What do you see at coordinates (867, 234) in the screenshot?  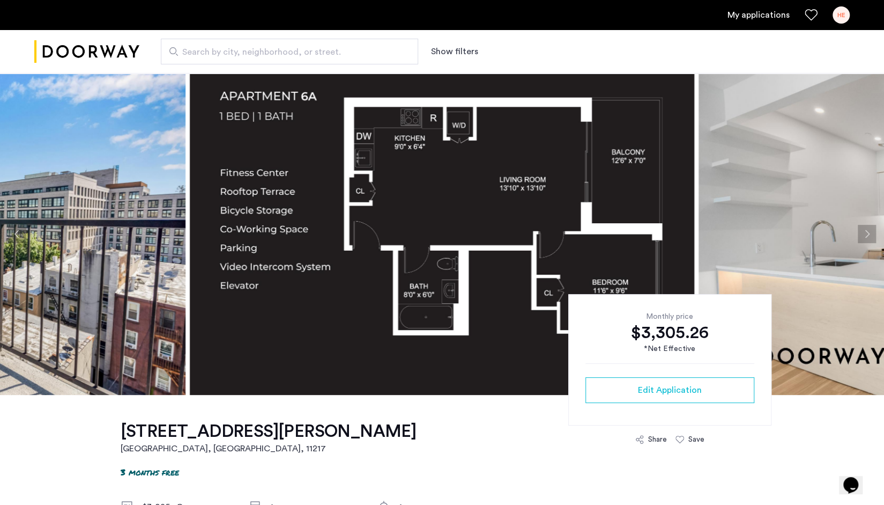 I see `button: Next apartment` at bounding box center [867, 234].